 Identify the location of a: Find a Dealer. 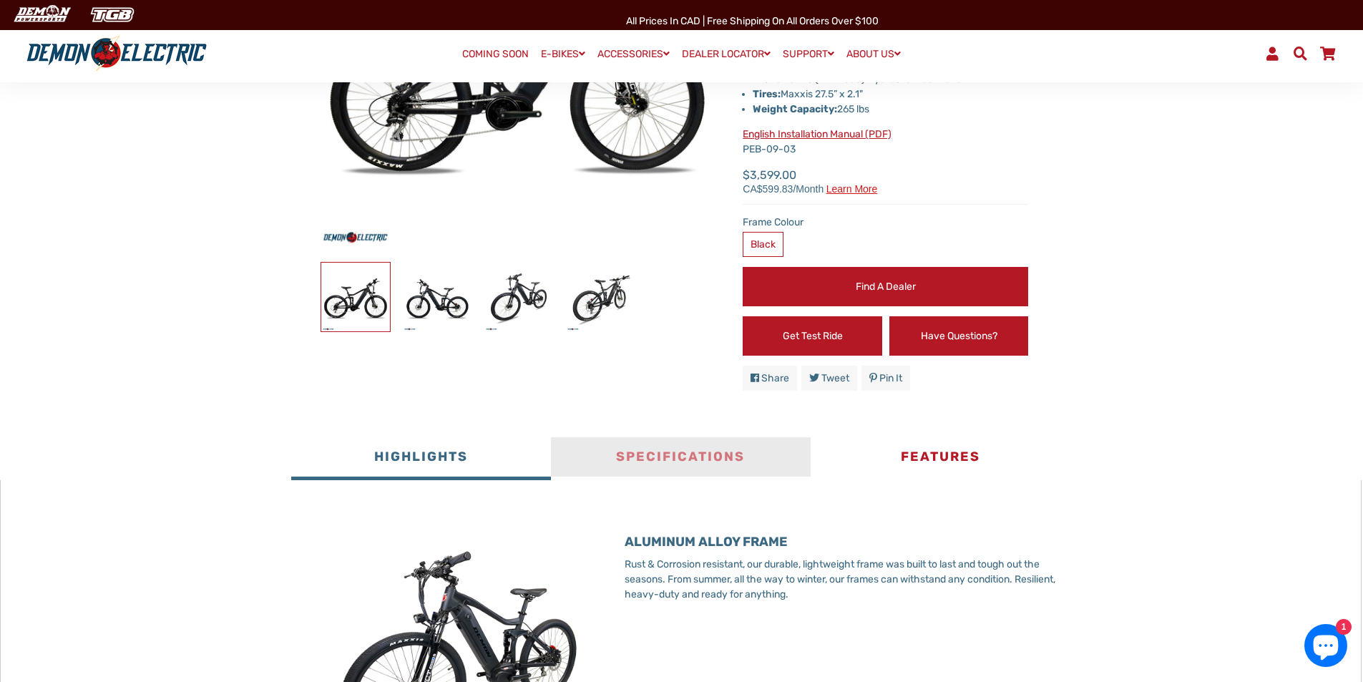
(885, 286).